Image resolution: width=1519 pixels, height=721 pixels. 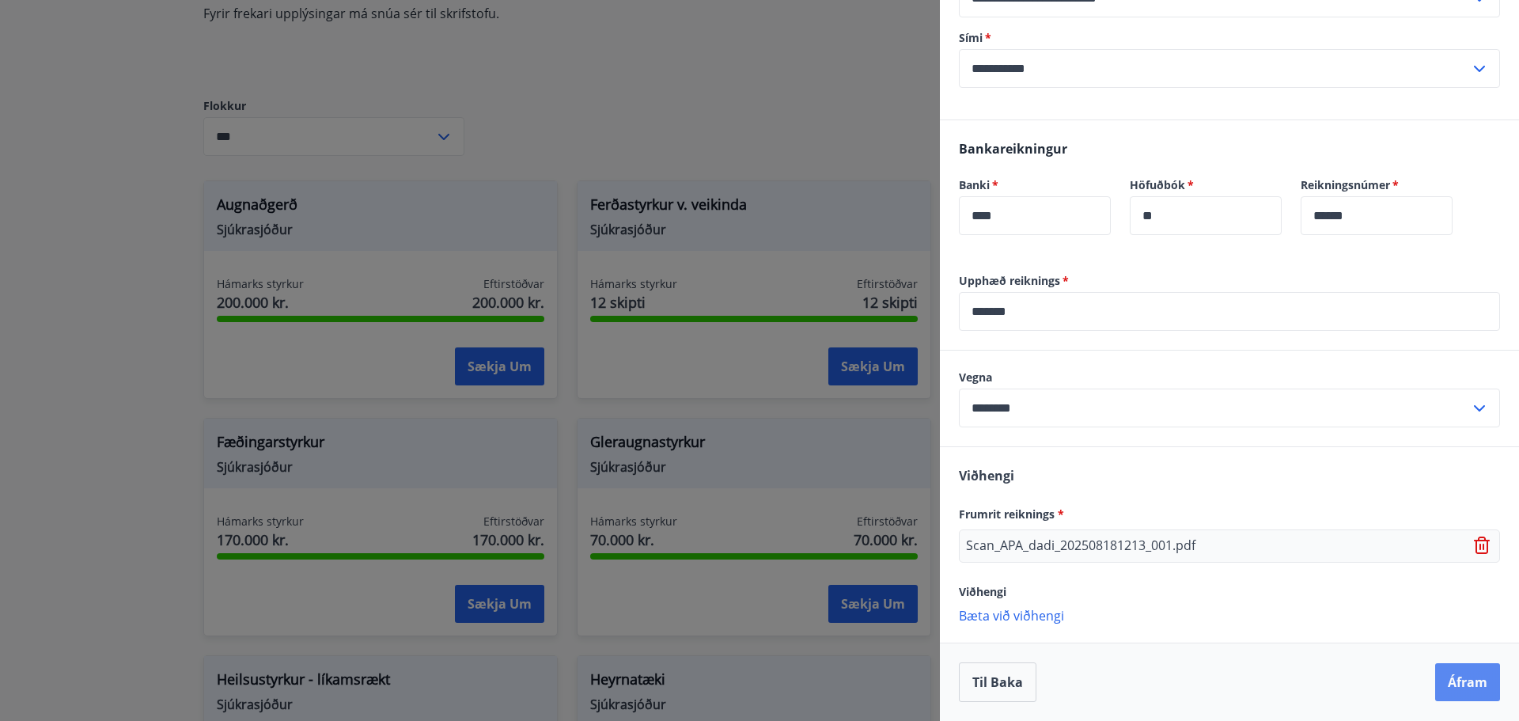 What do you see at coordinates (1468, 682) in the screenshot?
I see `button: Áfram` at bounding box center [1468, 682].